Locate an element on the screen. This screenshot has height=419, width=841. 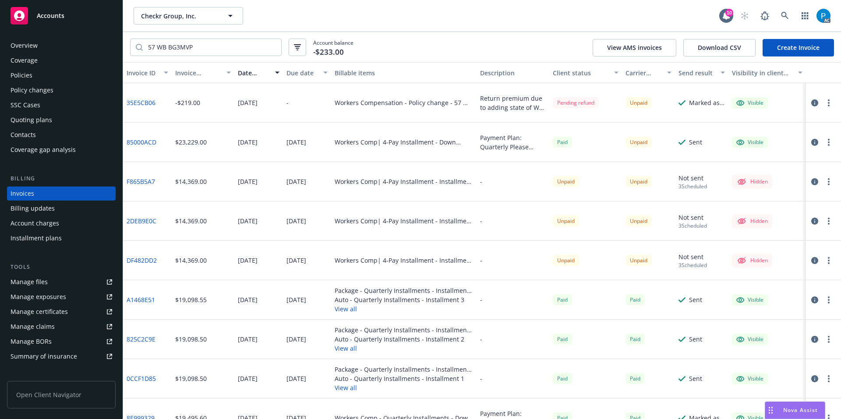
div: Workers Compensation - Policy change - 57 WB BG3MVP is located at coordinates (404, 102).